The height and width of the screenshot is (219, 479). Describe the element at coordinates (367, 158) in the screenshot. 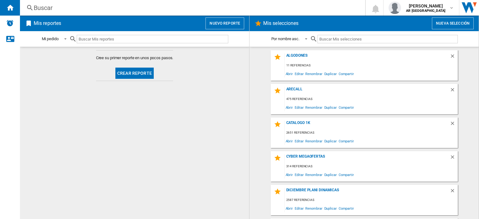

I see `div: CYBER MEGAOFERTAS` at that location.